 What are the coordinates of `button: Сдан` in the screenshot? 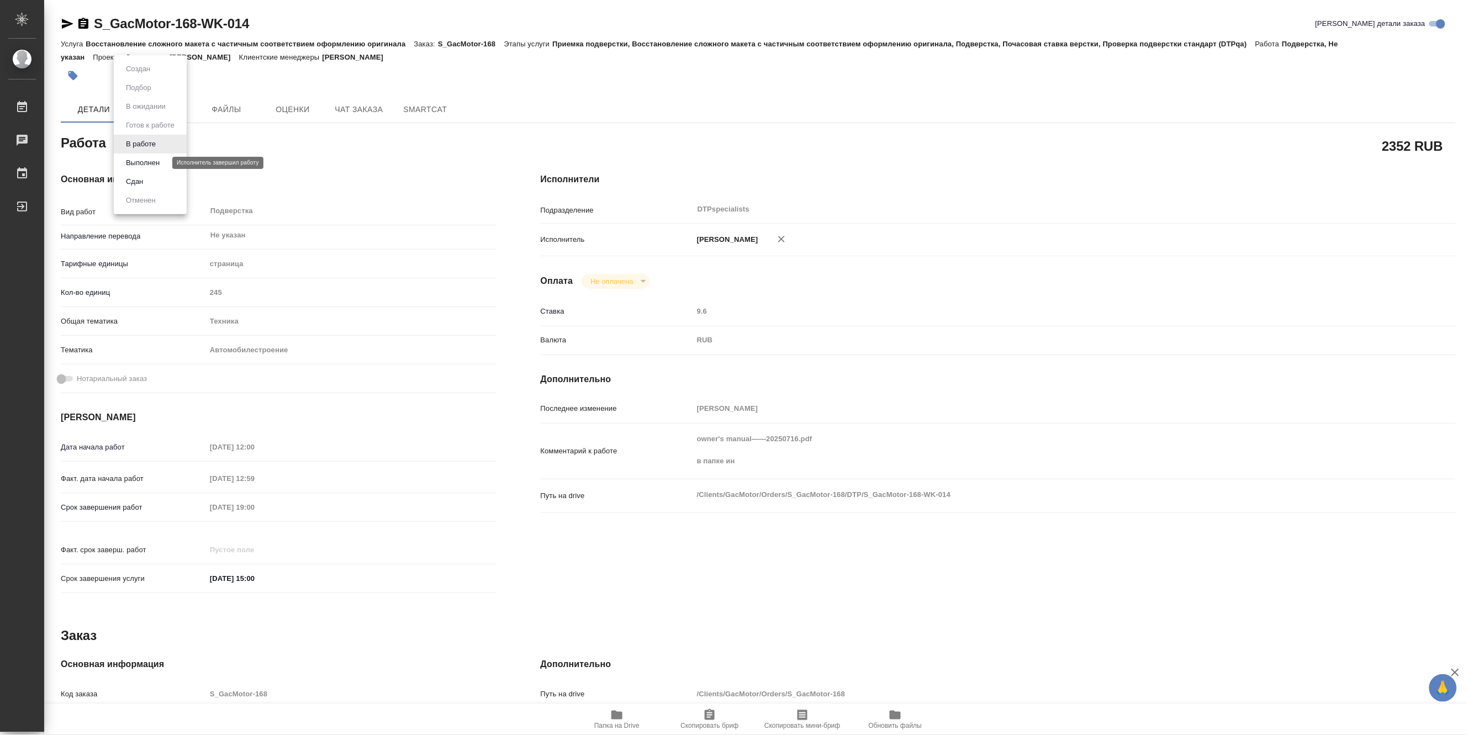 It's located at (134, 182).